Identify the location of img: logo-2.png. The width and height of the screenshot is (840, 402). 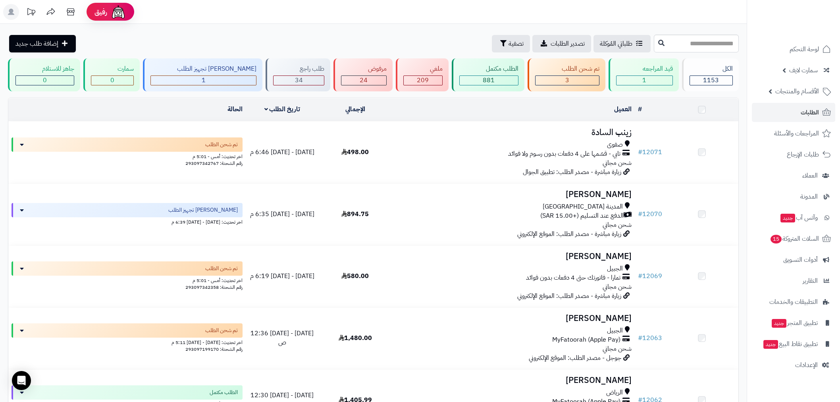
(809, 31).